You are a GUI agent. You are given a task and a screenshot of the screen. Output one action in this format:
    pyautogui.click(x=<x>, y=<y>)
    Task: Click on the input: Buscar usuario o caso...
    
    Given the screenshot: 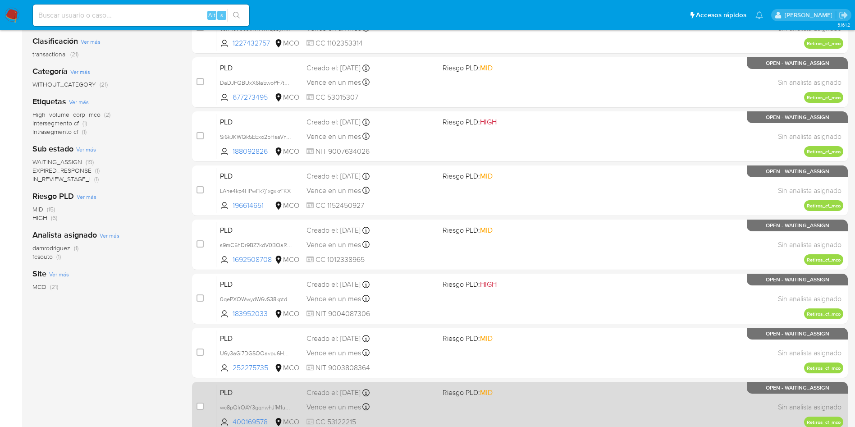 What is the action you would take?
    pyautogui.click(x=141, y=15)
    